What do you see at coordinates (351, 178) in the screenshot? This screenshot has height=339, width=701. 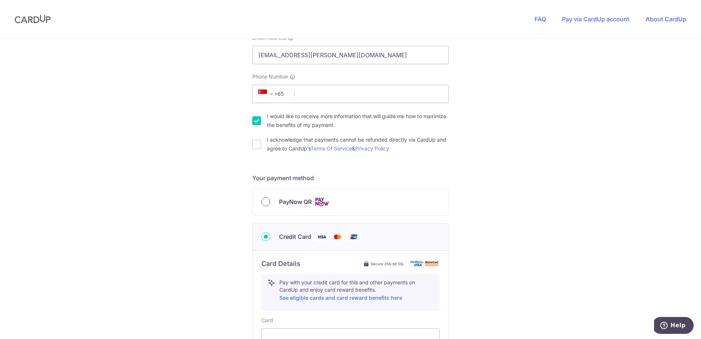 I see `h5: Your payment method` at bounding box center [351, 178].